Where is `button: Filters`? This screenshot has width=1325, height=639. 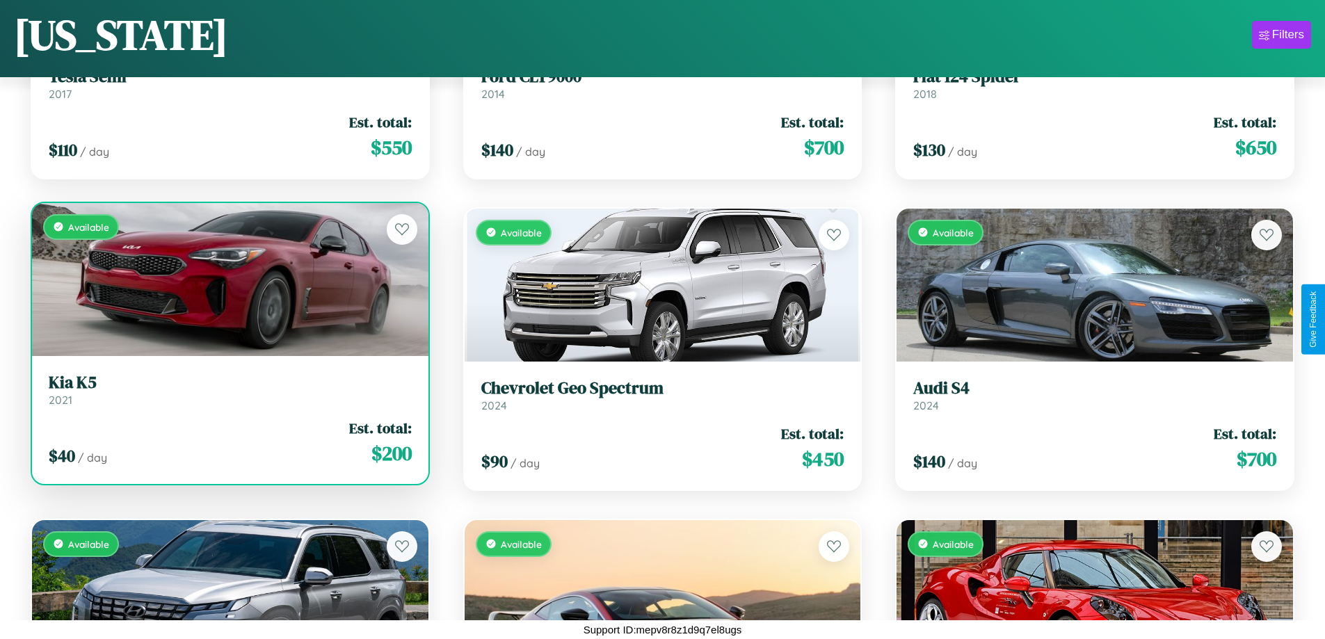 button: Filters is located at coordinates (1281, 35).